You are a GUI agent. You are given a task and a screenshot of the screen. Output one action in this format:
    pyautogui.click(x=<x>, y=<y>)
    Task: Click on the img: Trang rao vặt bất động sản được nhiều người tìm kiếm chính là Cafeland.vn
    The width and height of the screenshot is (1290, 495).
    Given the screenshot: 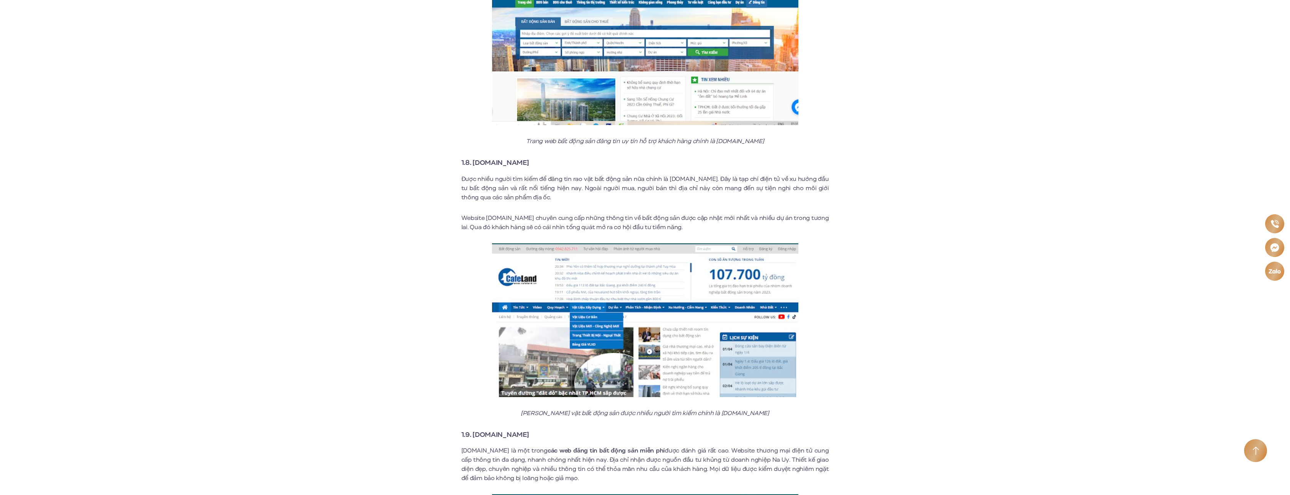 What is the action you would take?
    pyautogui.click(x=645, y=320)
    